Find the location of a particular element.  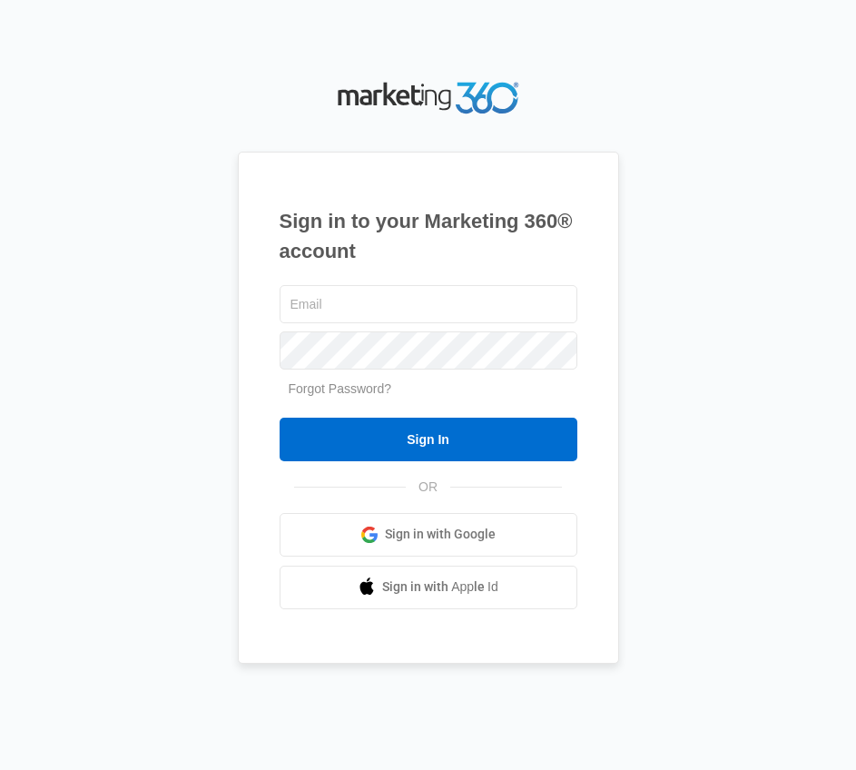

span: Sign in with Google is located at coordinates (440, 534).